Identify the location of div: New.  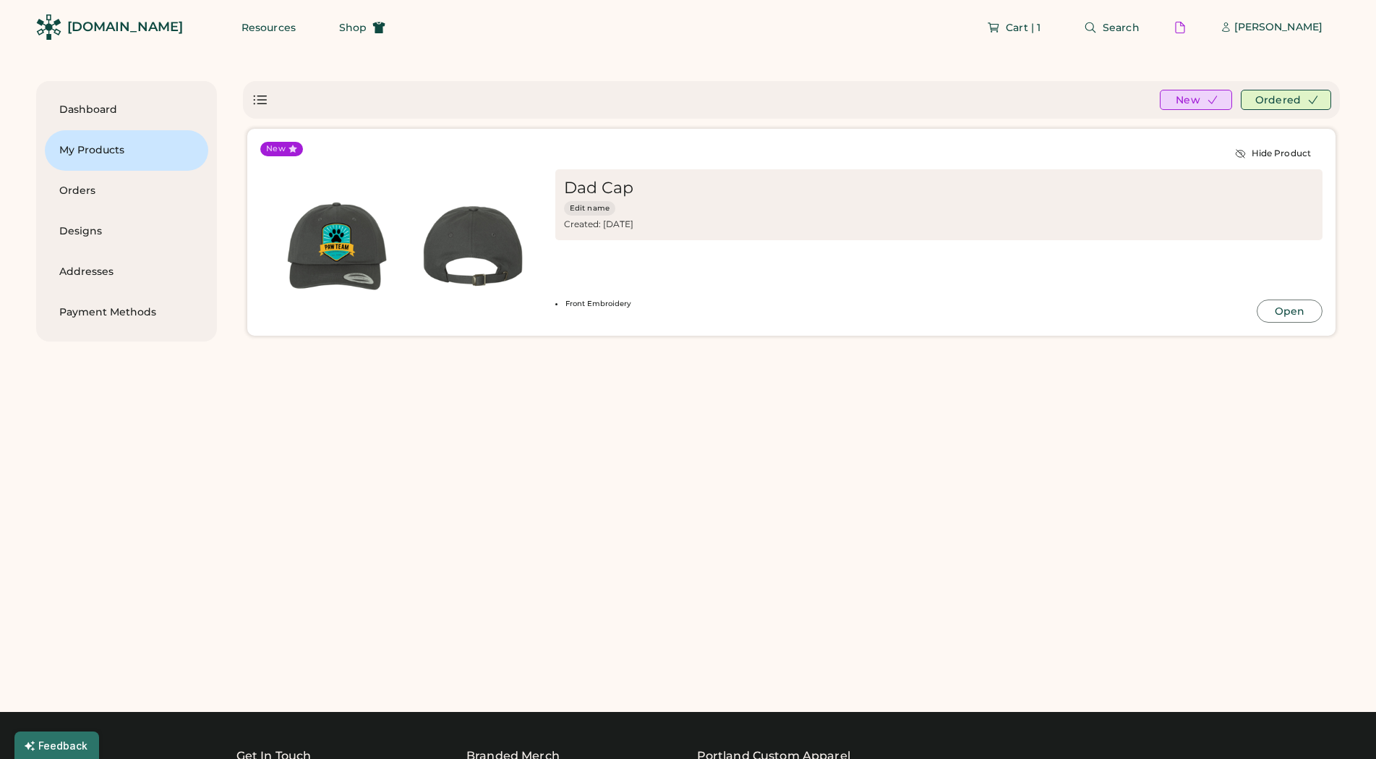
(276, 149).